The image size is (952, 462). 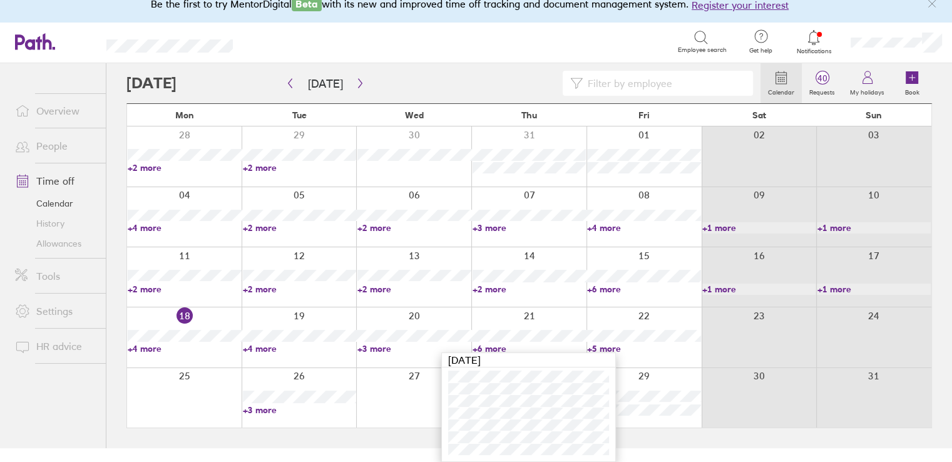 What do you see at coordinates (664, 83) in the screenshot?
I see `input: Filter by employee` at bounding box center [664, 83].